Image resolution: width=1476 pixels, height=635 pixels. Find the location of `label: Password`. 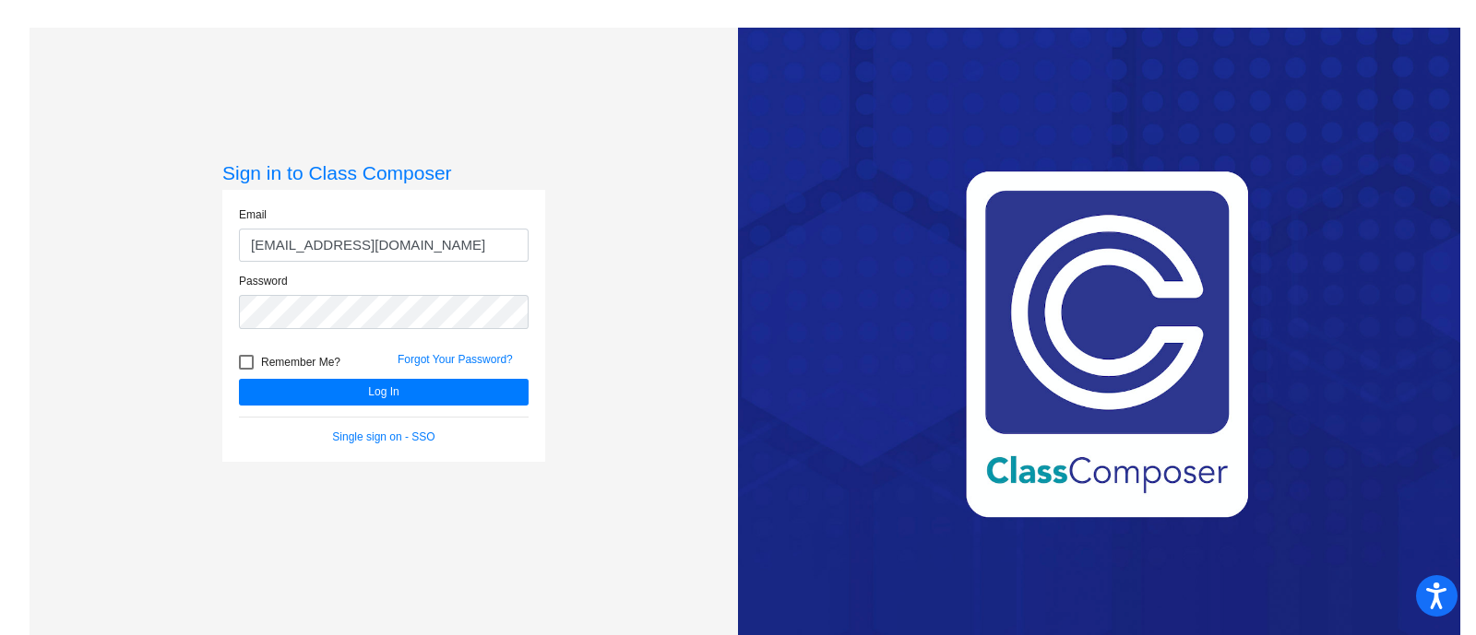

label: Password is located at coordinates (263, 281).